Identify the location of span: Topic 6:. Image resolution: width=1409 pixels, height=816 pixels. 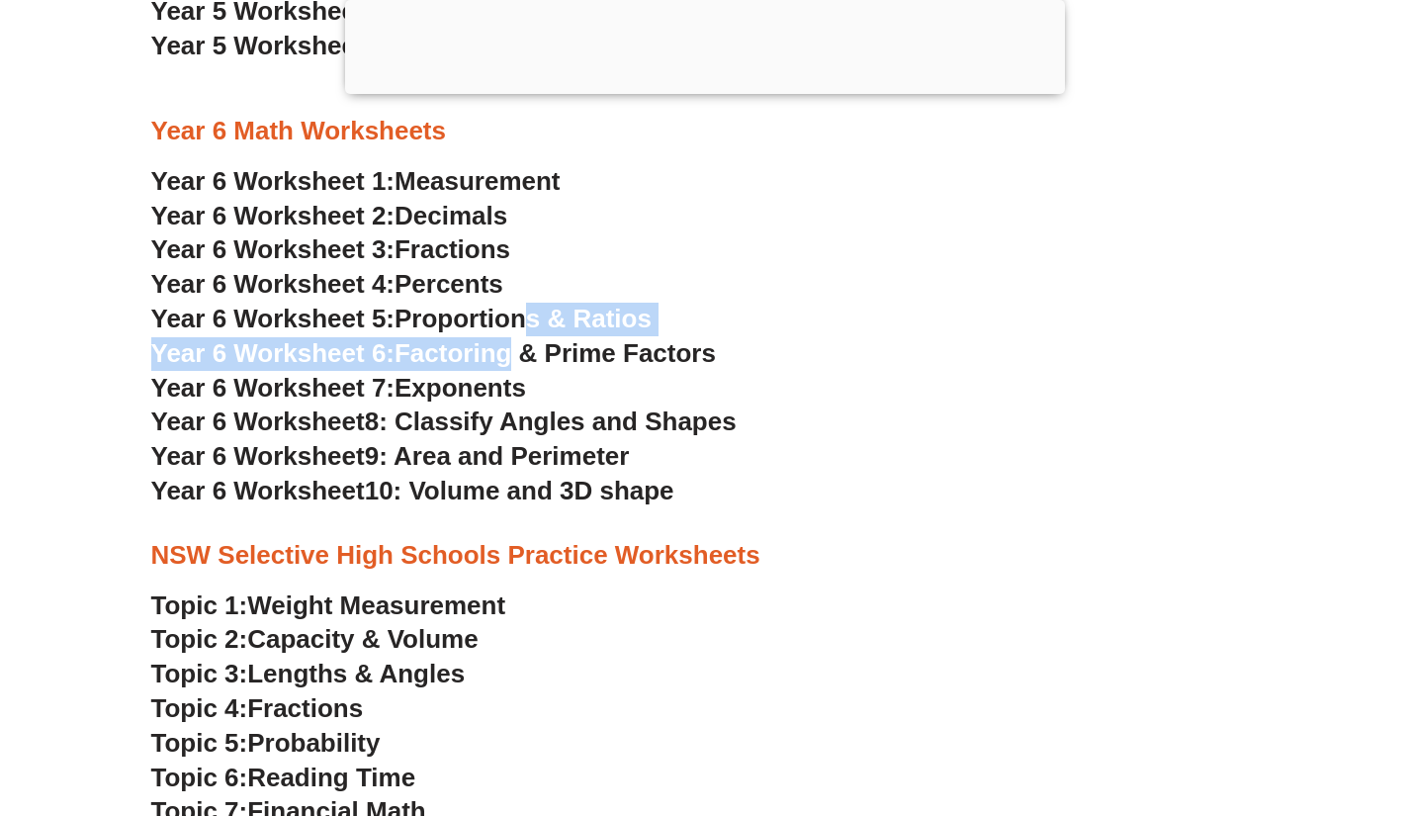
(200, 777).